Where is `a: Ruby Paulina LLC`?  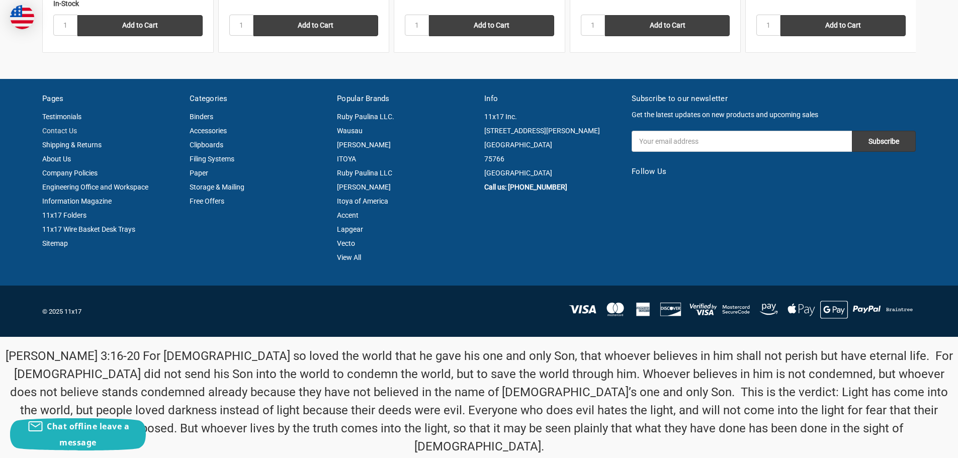 a: Ruby Paulina LLC is located at coordinates (365, 173).